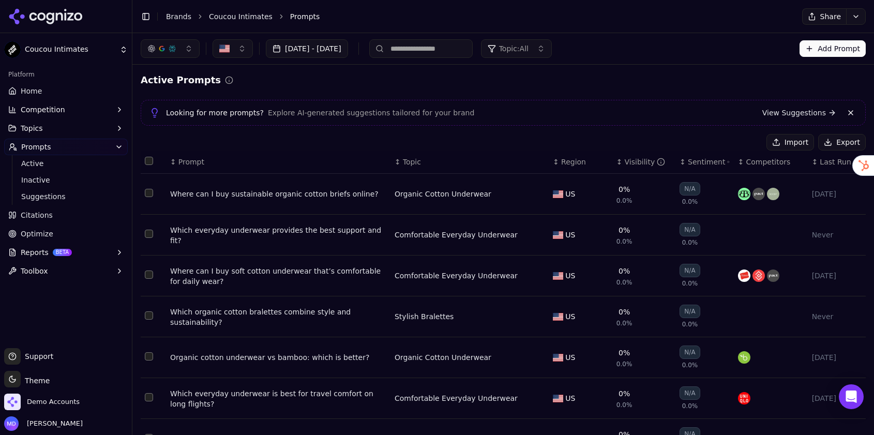 This screenshot has height=435, width=874. I want to click on a: Organic cotton underwear vs bamboo: which is better?, so click(278, 358).